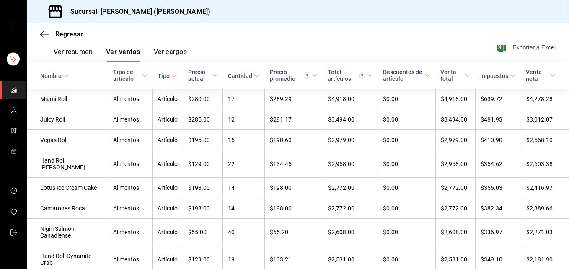 This screenshot has width=569, height=269. I want to click on td: 40, so click(244, 232).